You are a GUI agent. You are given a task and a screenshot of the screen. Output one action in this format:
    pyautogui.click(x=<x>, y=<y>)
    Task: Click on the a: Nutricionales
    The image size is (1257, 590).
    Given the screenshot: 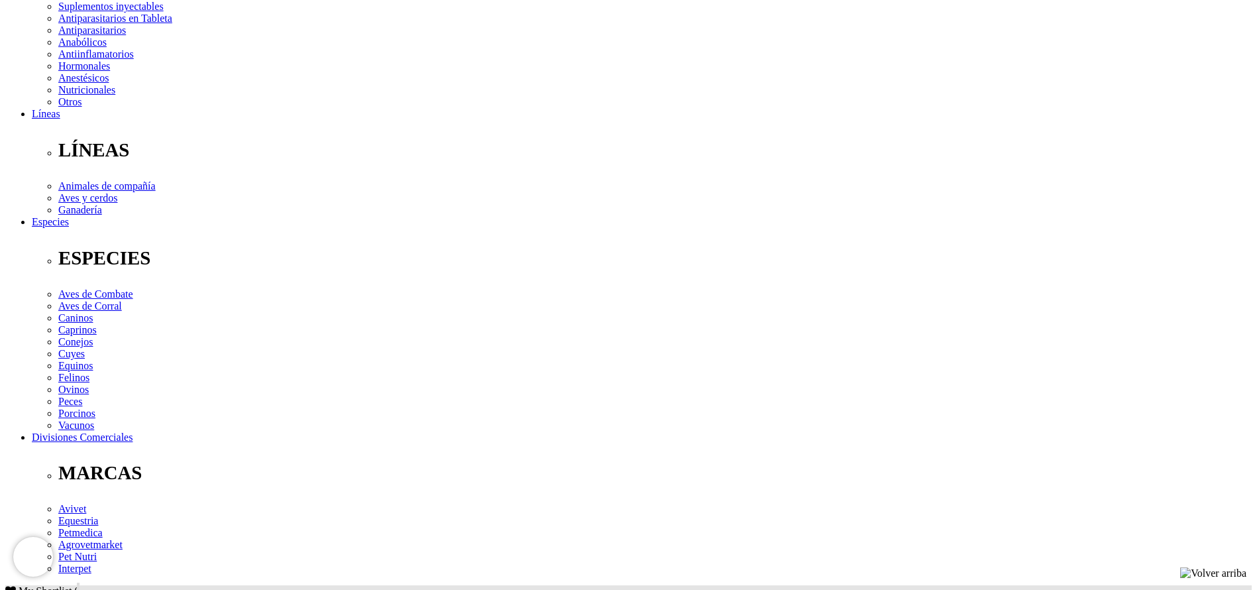 What is the action you would take?
    pyautogui.click(x=87, y=89)
    